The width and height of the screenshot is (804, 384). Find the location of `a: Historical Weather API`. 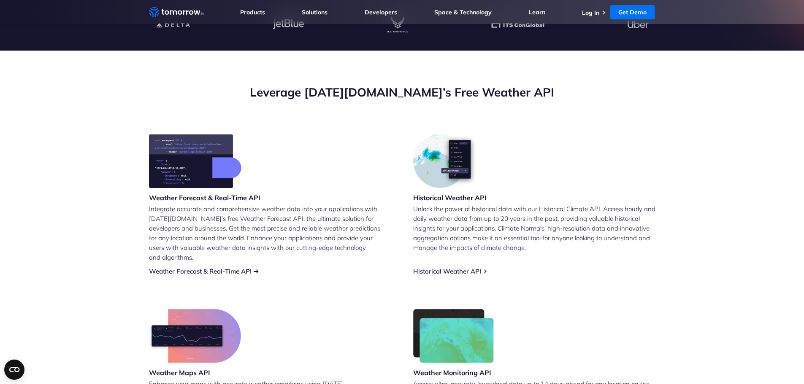

a: Historical Weather API is located at coordinates (447, 271).